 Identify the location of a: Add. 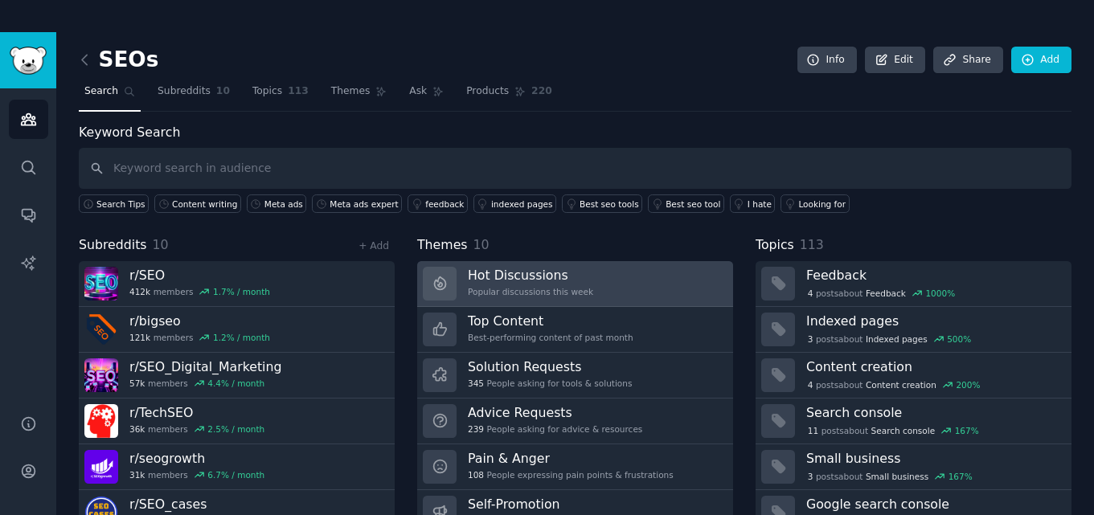
(1041, 60).